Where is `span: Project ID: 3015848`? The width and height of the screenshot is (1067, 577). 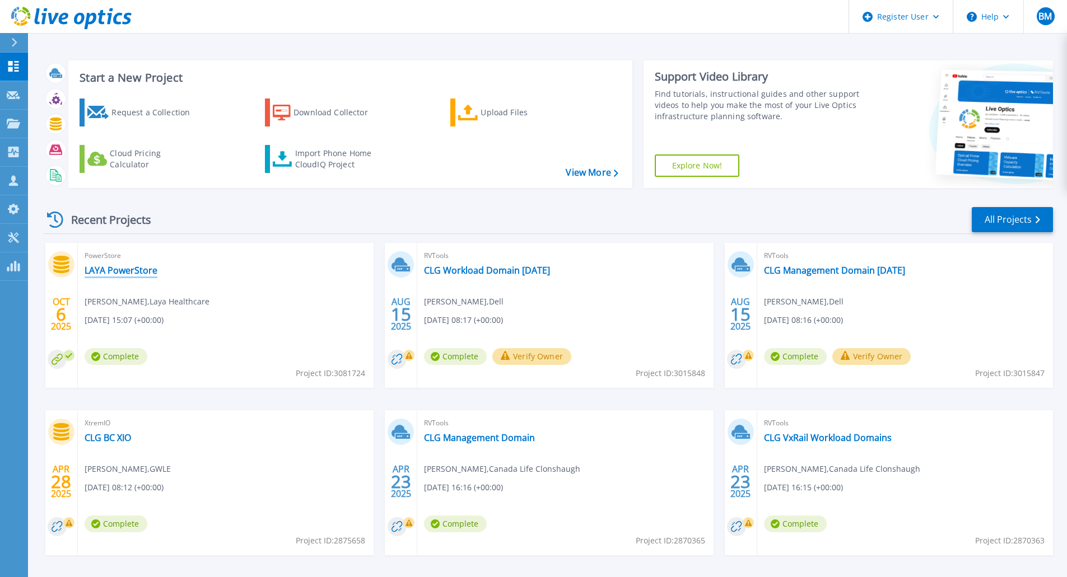 span: Project ID: 3015848 is located at coordinates (670, 373).